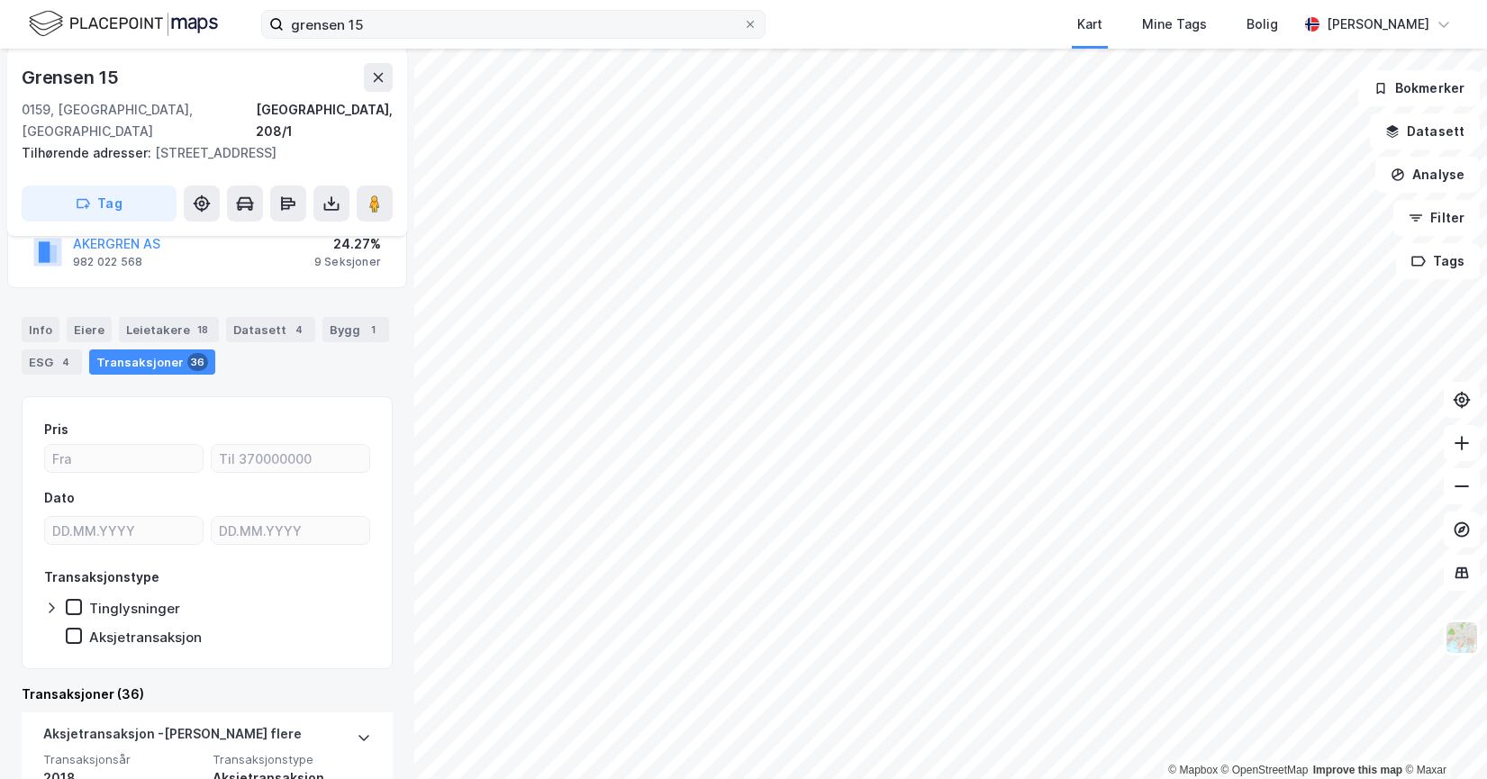 The image size is (1487, 779). What do you see at coordinates (1193, 770) in the screenshot?
I see `a: Mapbox` at bounding box center [1193, 770].